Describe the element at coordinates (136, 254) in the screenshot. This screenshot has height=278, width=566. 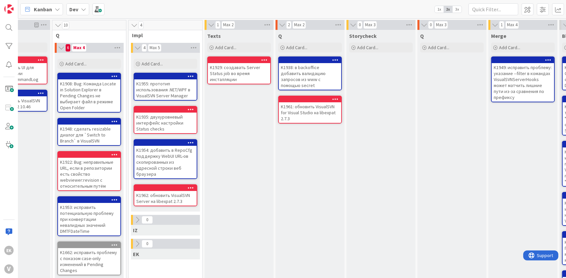
I see `span: EK` at that location.